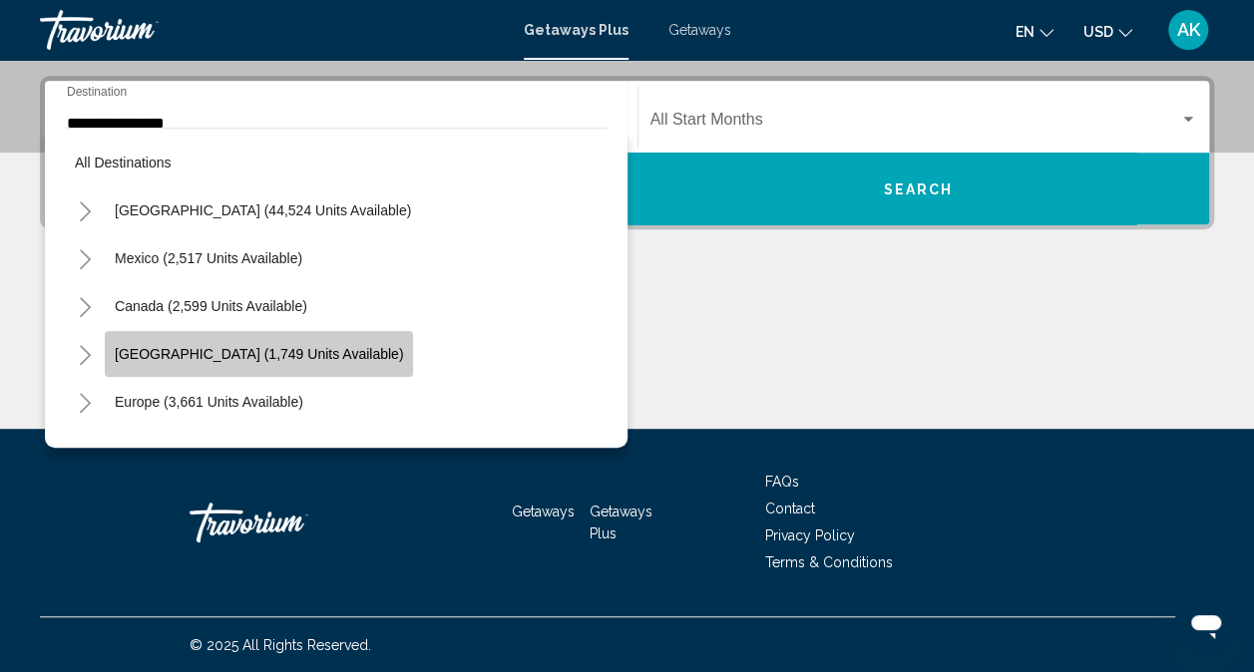  Describe the element at coordinates (85, 306) in the screenshot. I see `button: Toggle Canada (2,599 units available)` at that location.